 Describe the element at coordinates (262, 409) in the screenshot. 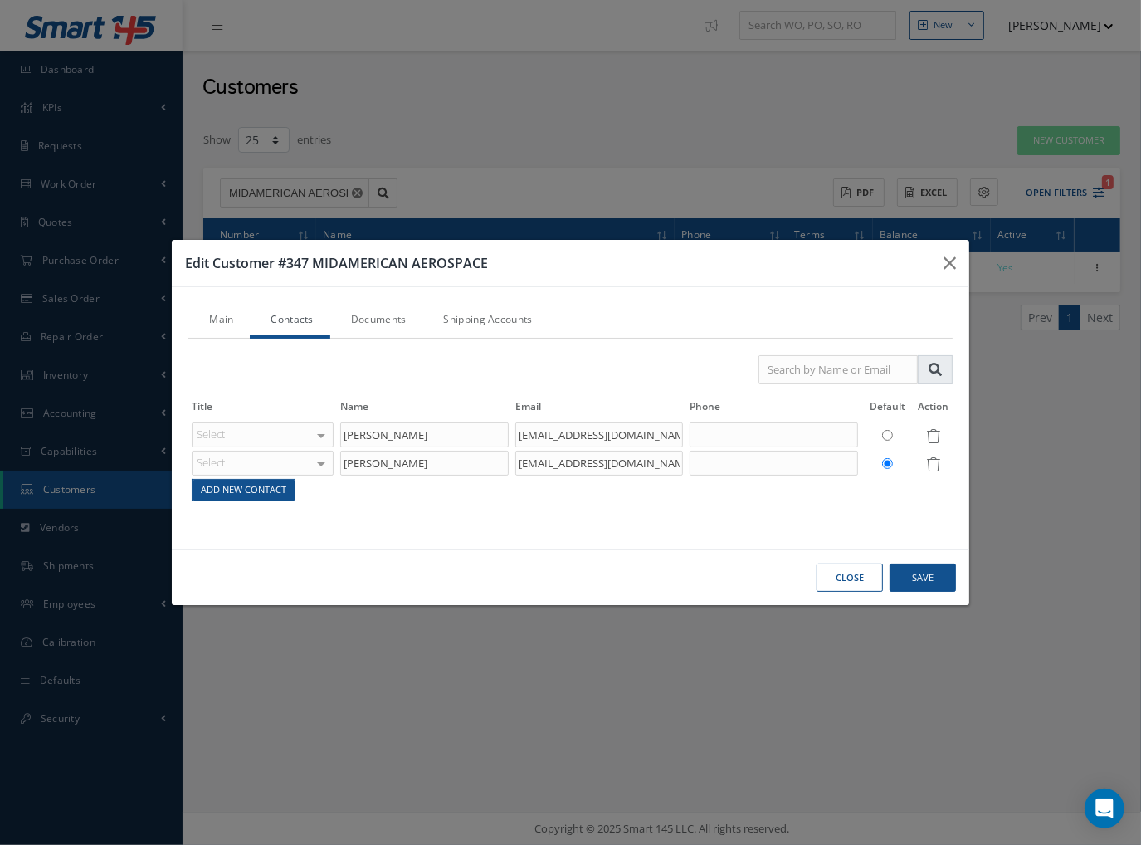

I see `th: Title` at that location.